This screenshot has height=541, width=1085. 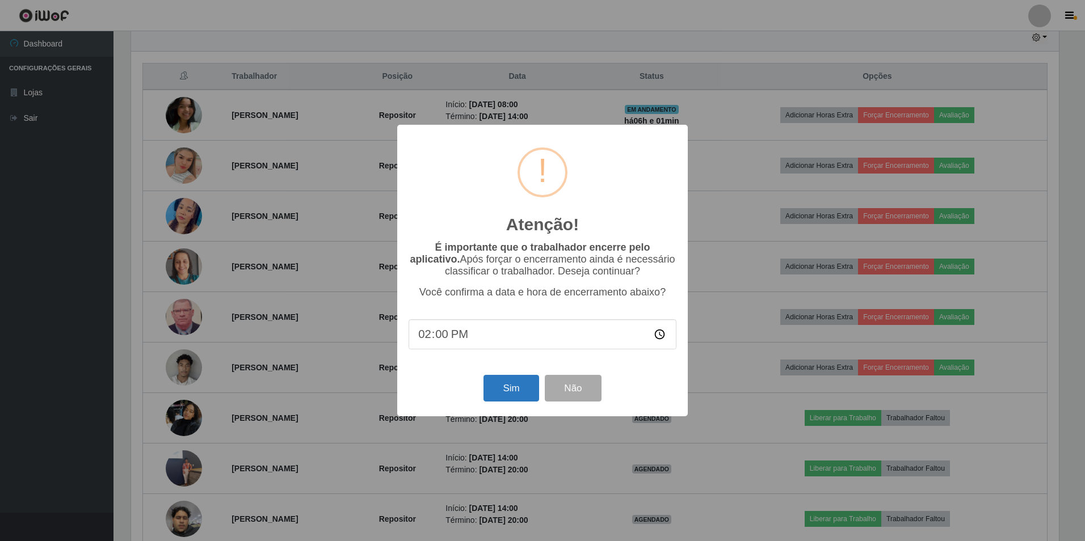 I want to click on p: Após forçar o encerramento ainda é necessário classificar o trabalhador. Deseja continuar?, so click(x=542, y=259).